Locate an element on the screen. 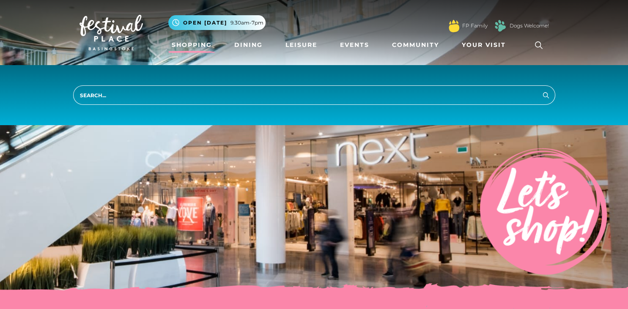 Image resolution: width=628 pixels, height=309 pixels. a: Leisure is located at coordinates (301, 45).